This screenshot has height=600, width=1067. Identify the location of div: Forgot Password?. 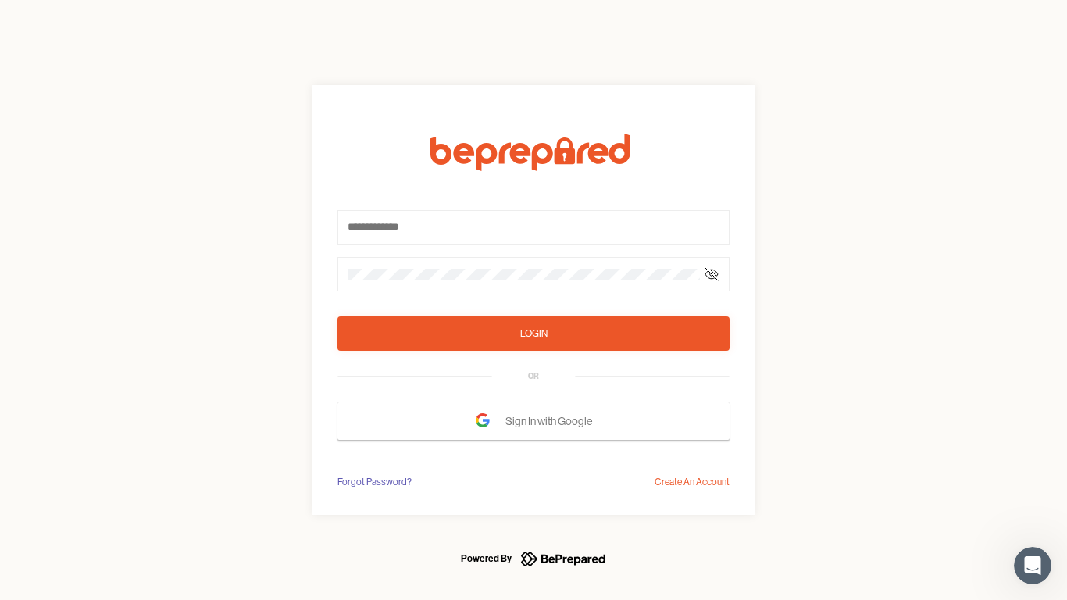
(374, 482).